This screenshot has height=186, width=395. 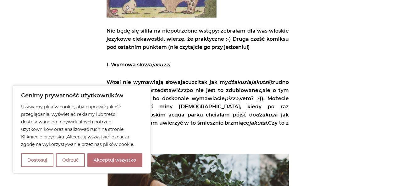 I want to click on em: jakutsi, so click(x=260, y=82).